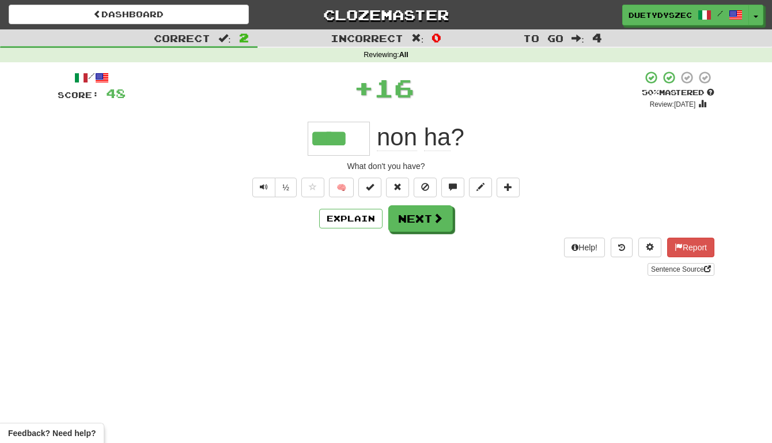 The width and height of the screenshot is (772, 443). Describe the element at coordinates (398, 187) in the screenshot. I see `button: Reset to 0% Mastered (alt+r)` at that location.